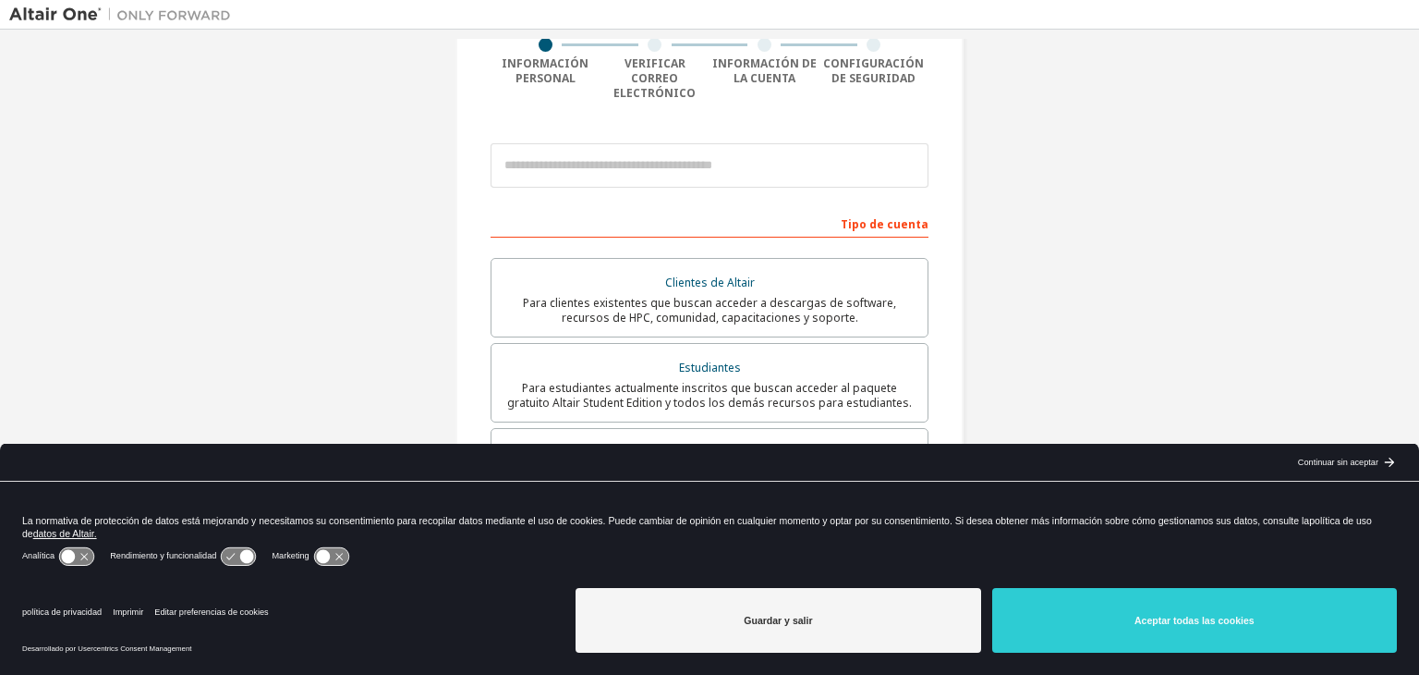 This screenshot has height=675, width=1419. What do you see at coordinates (884, 224) in the screenshot?
I see `font: Tipo de cuenta` at bounding box center [884, 224].